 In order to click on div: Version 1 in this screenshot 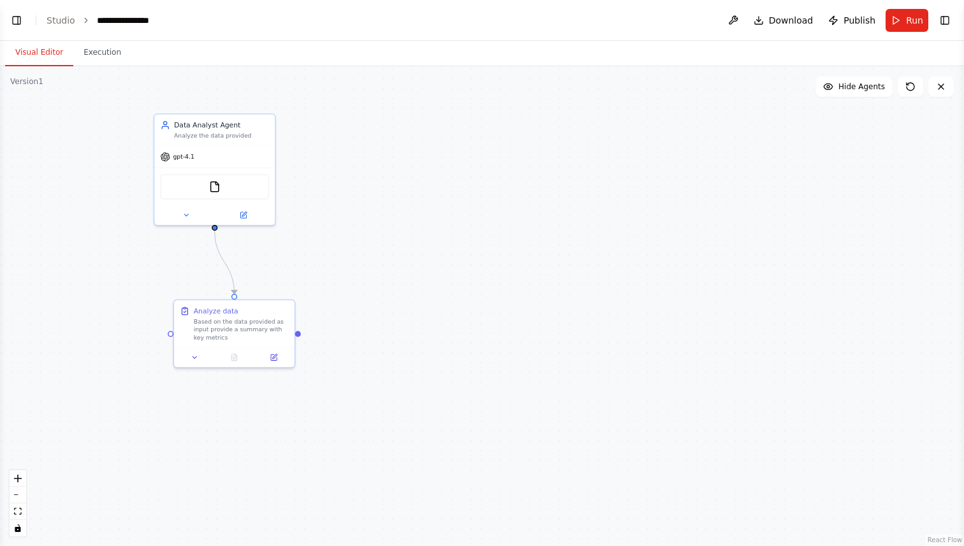, I will do `click(27, 82)`.